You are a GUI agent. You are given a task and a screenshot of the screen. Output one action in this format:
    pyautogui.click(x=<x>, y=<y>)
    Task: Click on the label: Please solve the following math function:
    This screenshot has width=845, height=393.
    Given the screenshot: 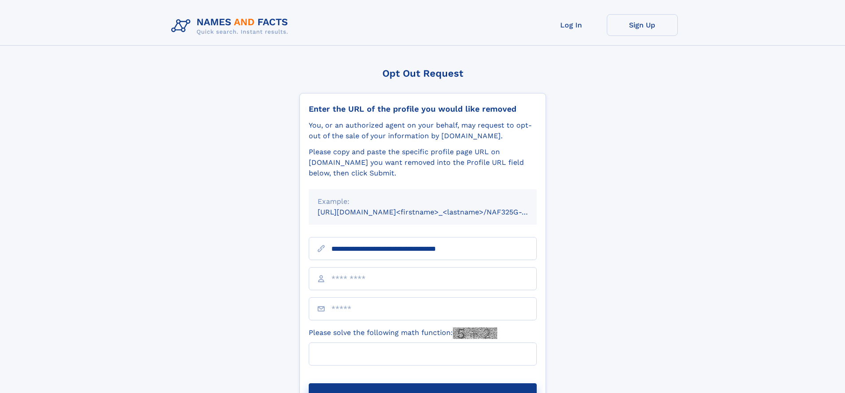 What is the action you would take?
    pyautogui.click(x=403, y=333)
    